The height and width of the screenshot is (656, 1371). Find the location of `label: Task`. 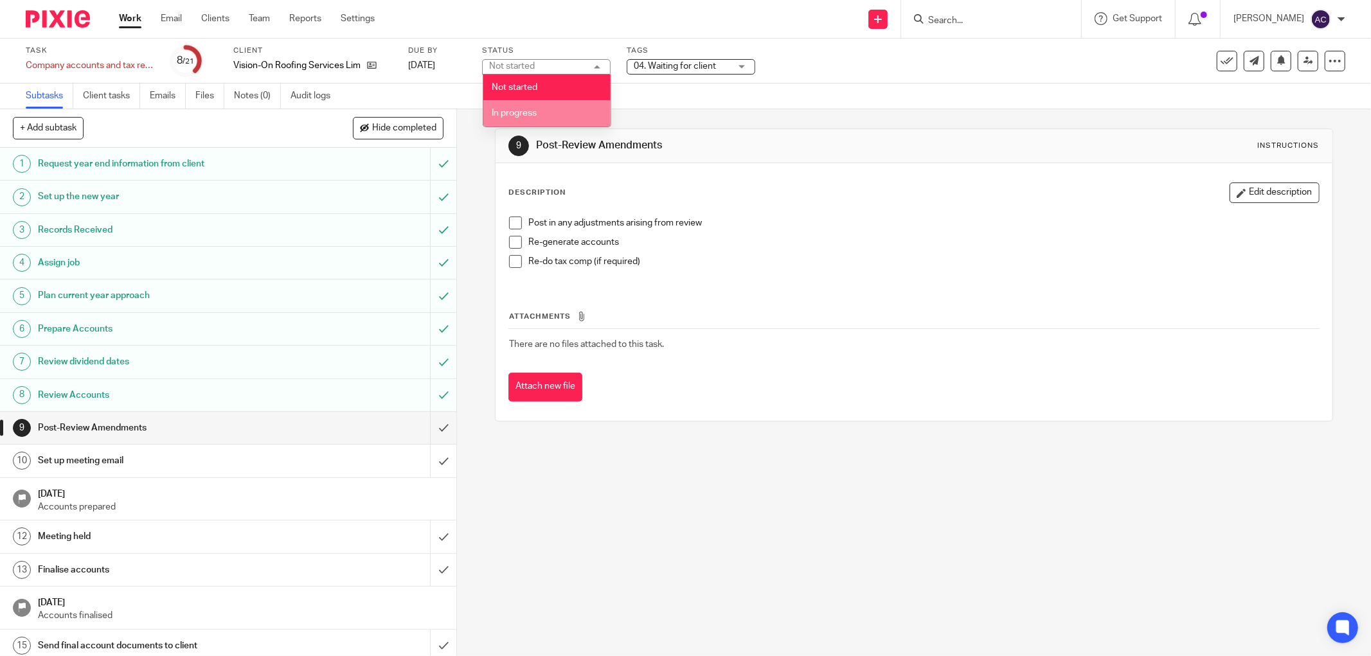

label: Task is located at coordinates (90, 51).